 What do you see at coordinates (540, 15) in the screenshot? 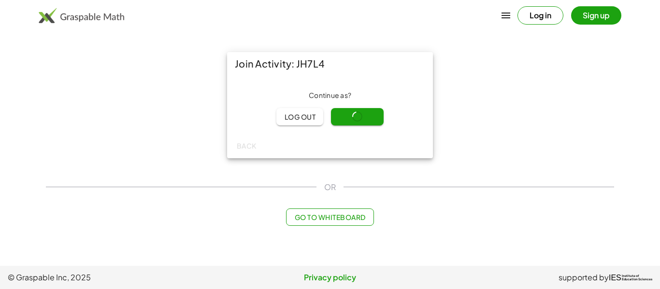
I see `button: Log in` at bounding box center [540, 15].